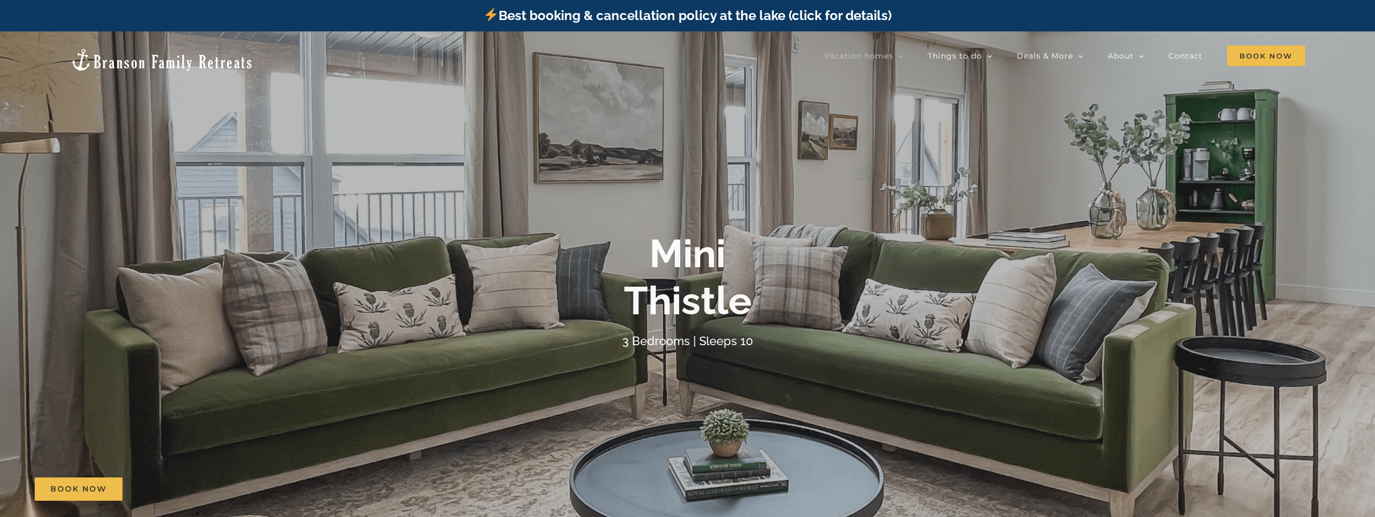 This screenshot has width=1375, height=517. I want to click on span: About, so click(1121, 56).